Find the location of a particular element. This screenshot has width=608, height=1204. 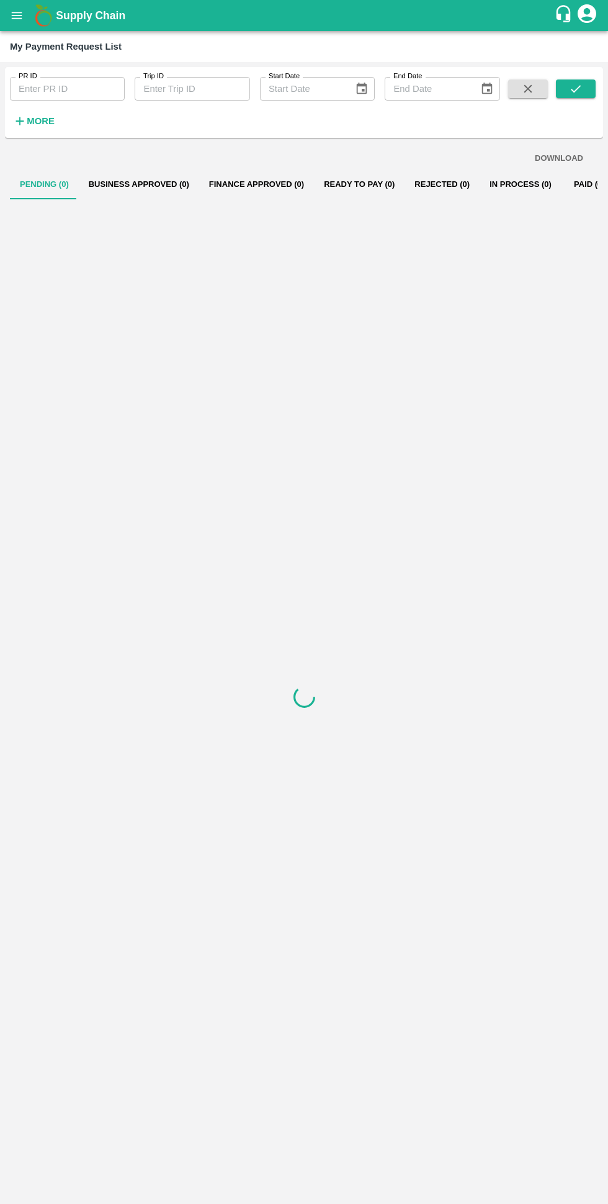

label: Start Date is located at coordinates (284, 76).